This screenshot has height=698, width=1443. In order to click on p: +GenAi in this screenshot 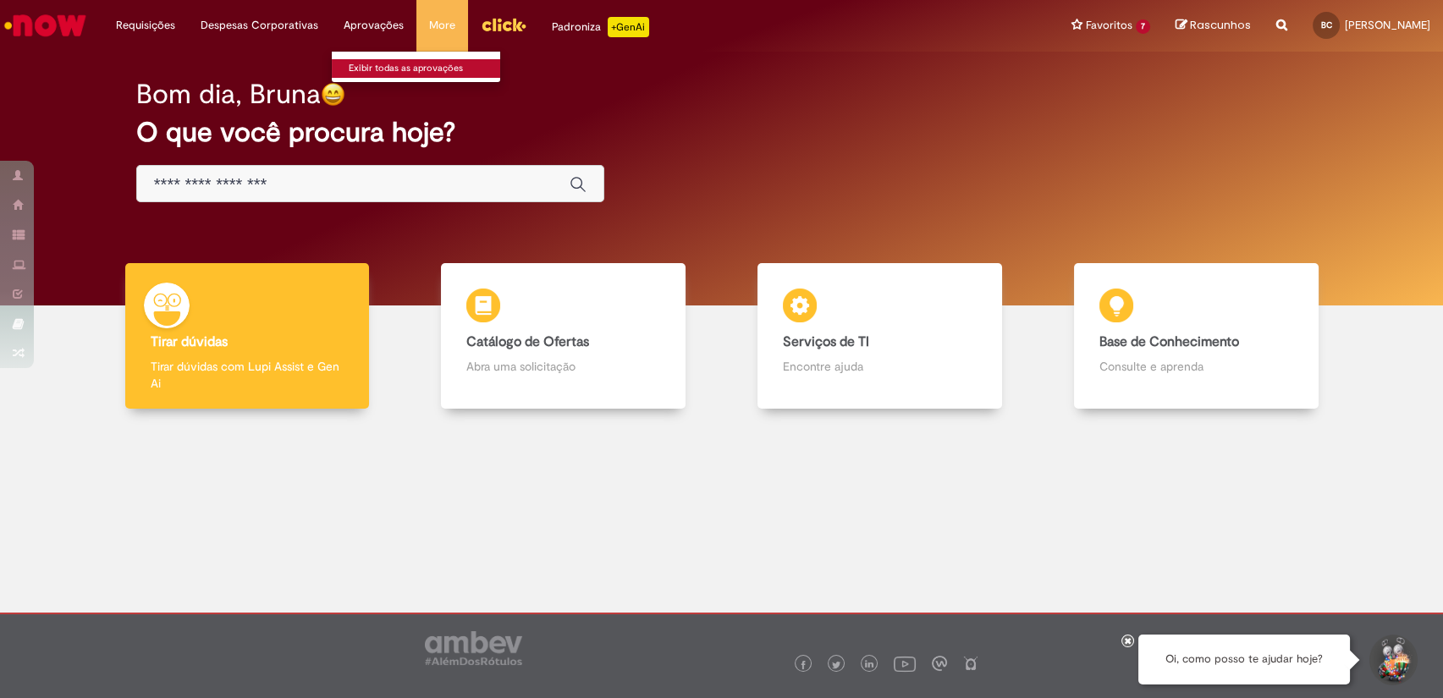, I will do `click(628, 27)`.